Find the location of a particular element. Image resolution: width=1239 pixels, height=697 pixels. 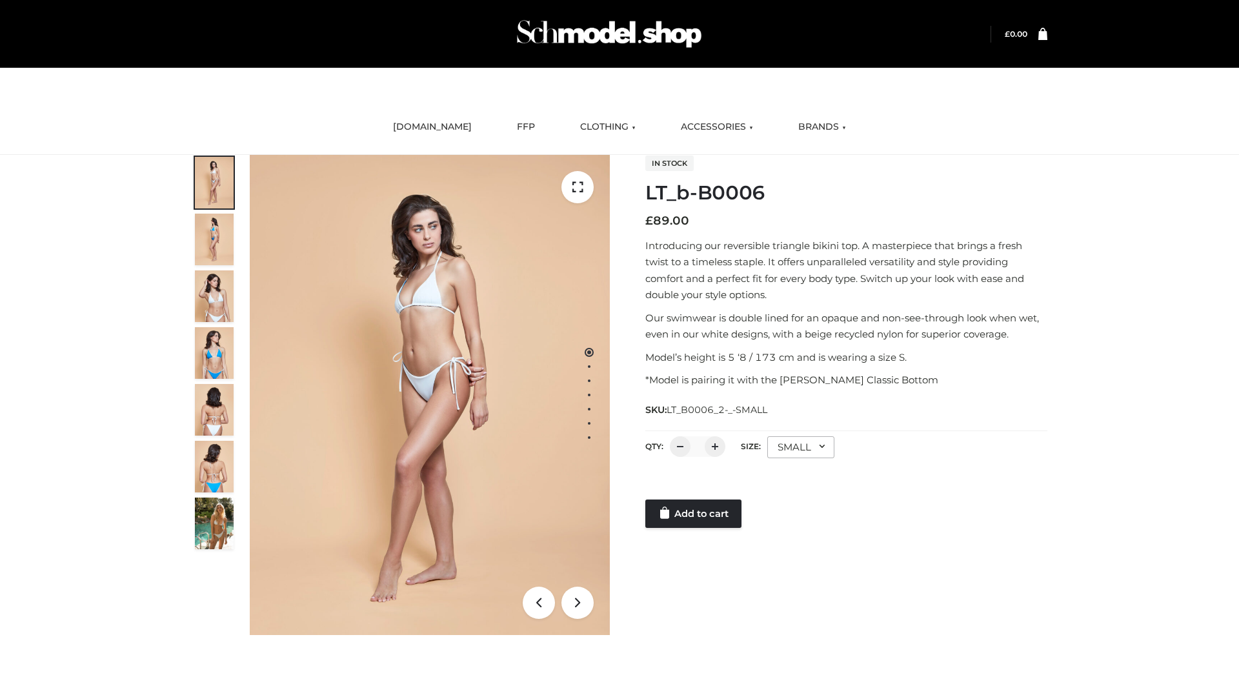

p: Our swimwear is double lined for an opaque and non-see-through look when wet, even in our white d... is located at coordinates (846, 326).